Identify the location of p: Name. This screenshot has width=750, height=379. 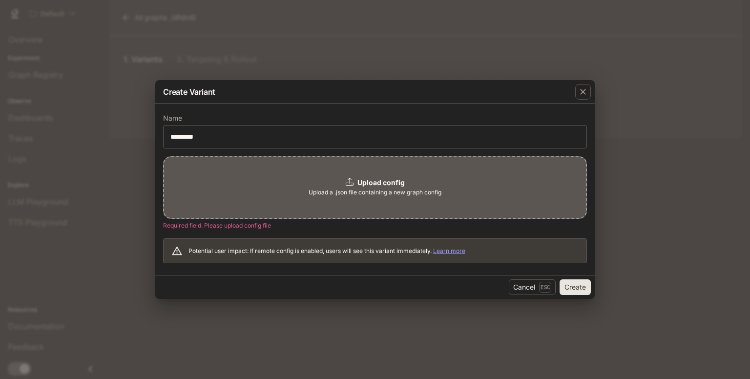
(172, 118).